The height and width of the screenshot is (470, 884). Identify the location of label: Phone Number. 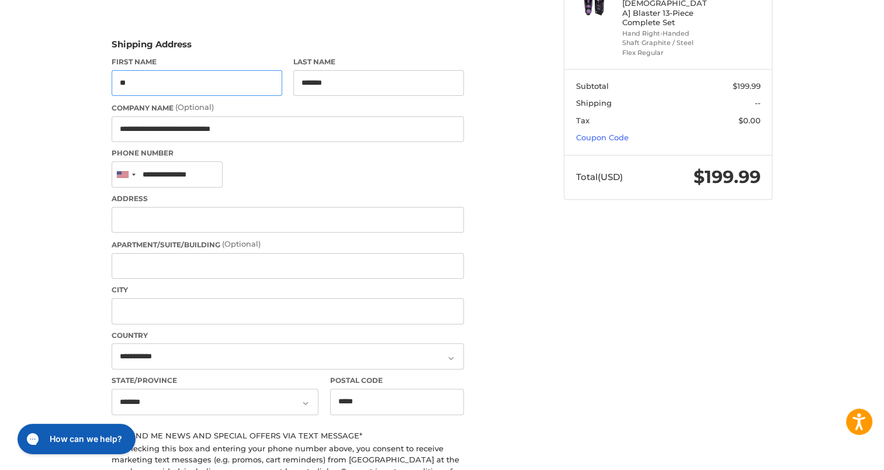
(287, 153).